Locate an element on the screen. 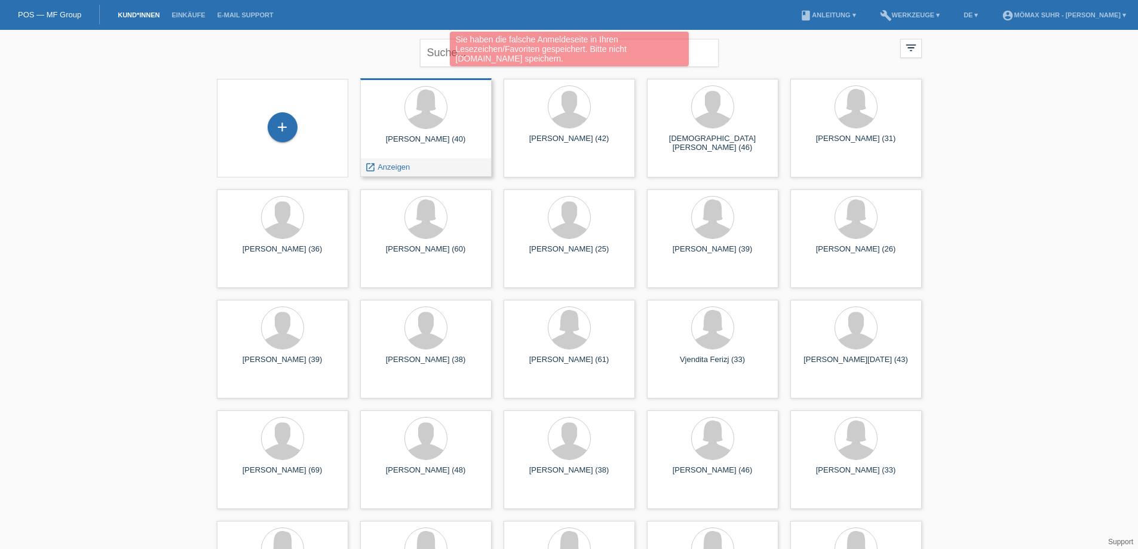 The height and width of the screenshot is (549, 1138). a: Support is located at coordinates (1121, 542).